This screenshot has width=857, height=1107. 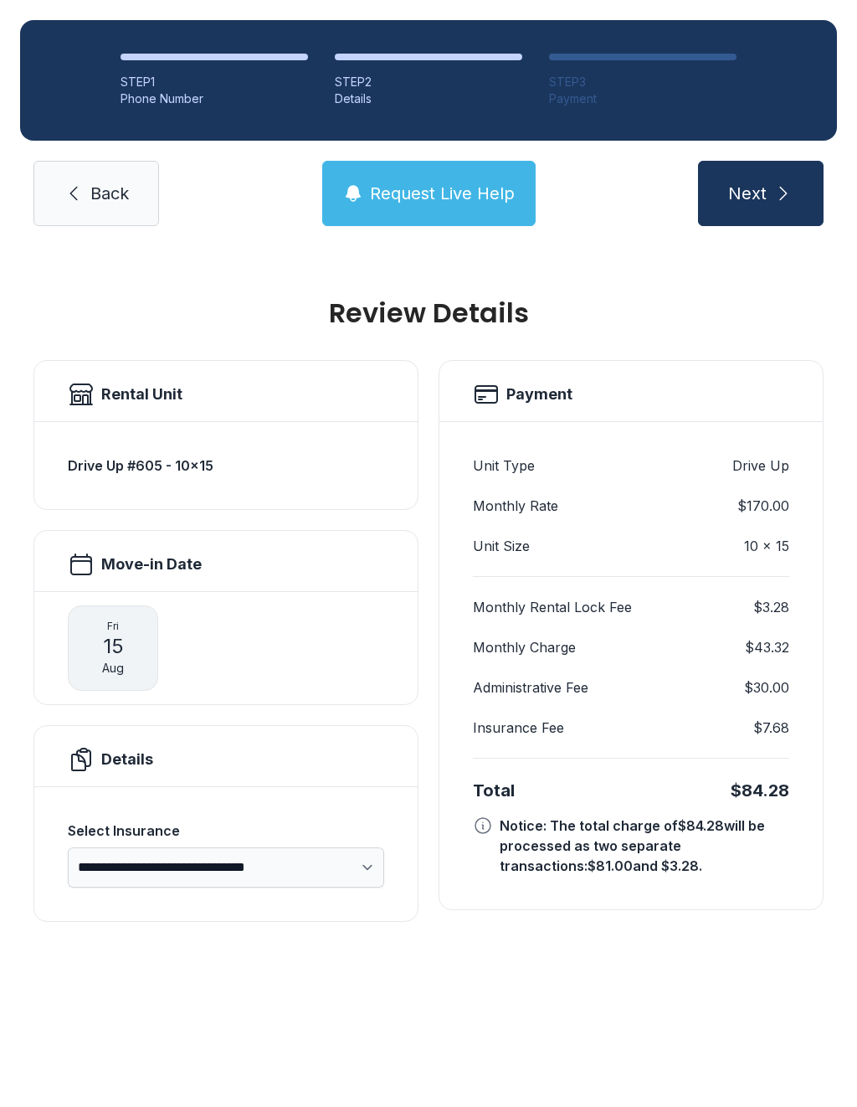 What do you see at coordinates (214, 99) in the screenshot?
I see `div: Phone Number` at bounding box center [214, 99].